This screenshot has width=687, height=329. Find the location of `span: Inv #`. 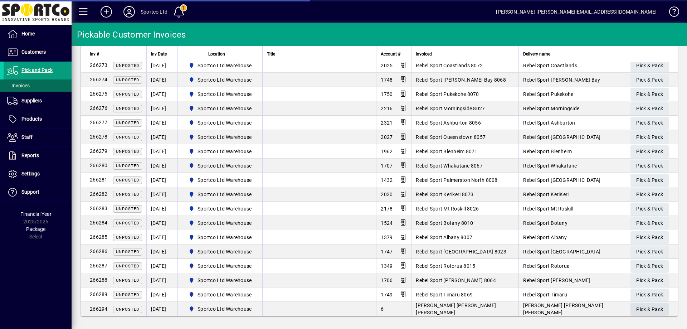

span: Inv # is located at coordinates (94, 54).